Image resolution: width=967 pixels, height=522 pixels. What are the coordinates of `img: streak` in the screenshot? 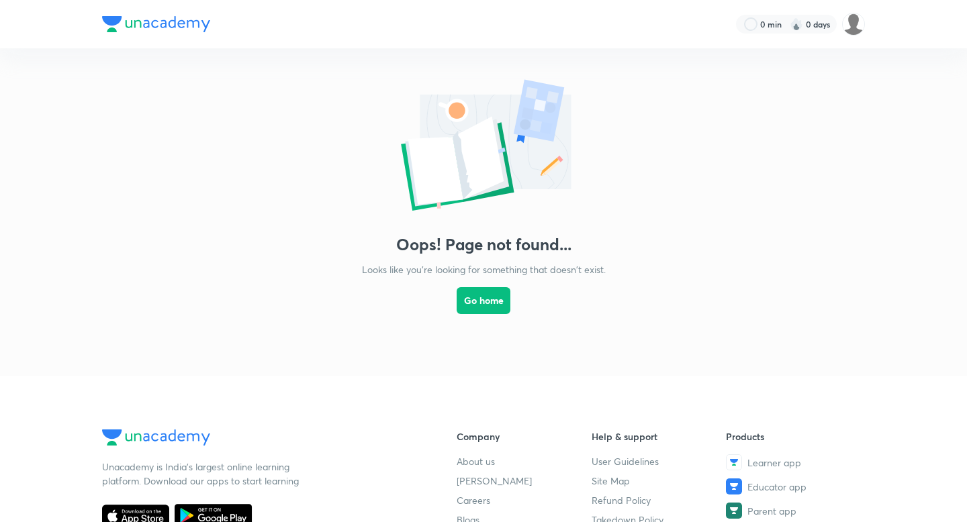 It's located at (796, 24).